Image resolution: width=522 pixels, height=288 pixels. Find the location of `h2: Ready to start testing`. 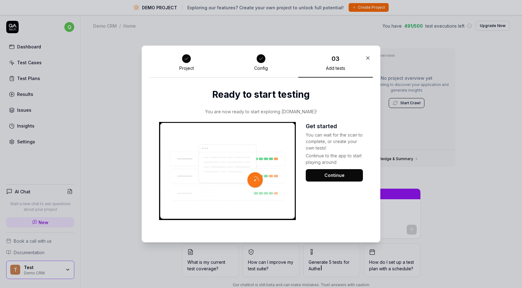

h2: Ready to start testing is located at coordinates (261, 94).